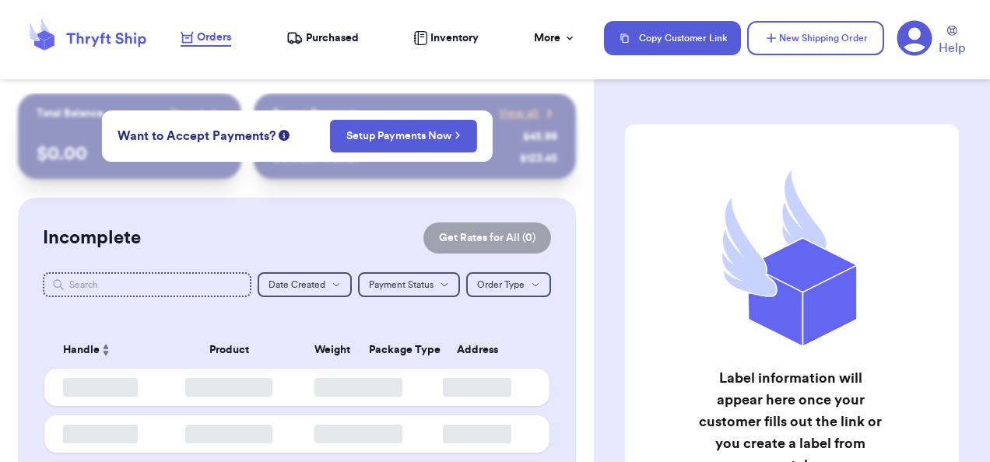 The height and width of the screenshot is (462, 990). I want to click on th: Package Type, so click(387, 350).